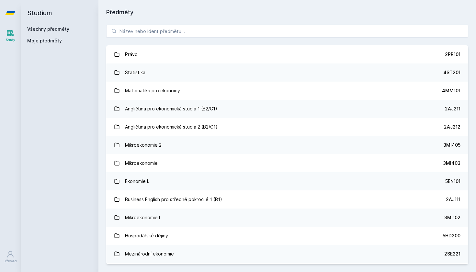 This screenshot has width=476, height=272. Describe the element at coordinates (152, 91) in the screenshot. I see `div: Matematika pro ekonomy` at that location.